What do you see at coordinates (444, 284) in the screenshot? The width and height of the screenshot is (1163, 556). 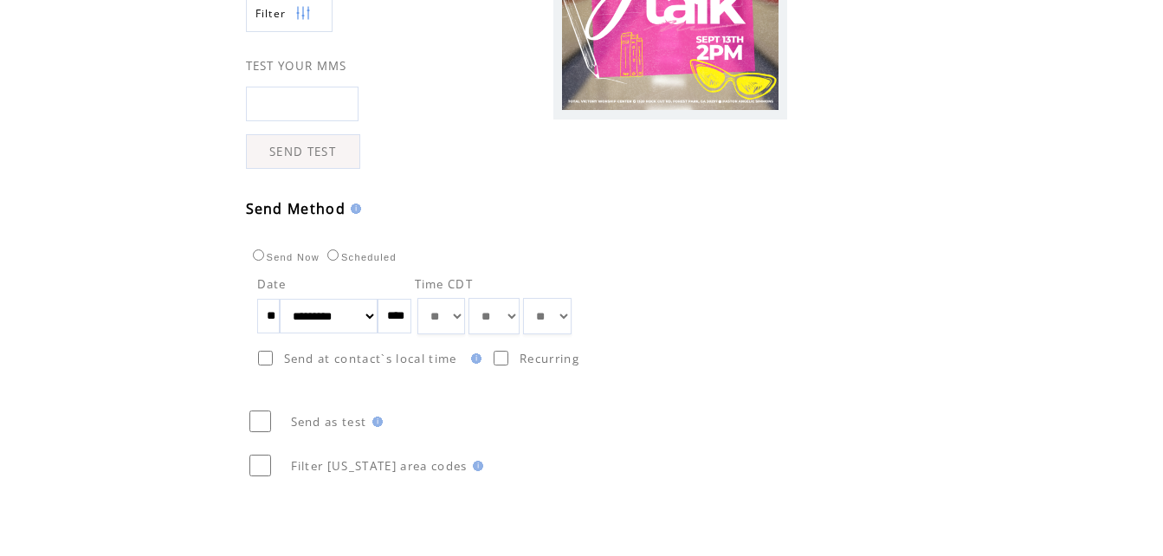 I see `span: Time CDT` at bounding box center [444, 284].